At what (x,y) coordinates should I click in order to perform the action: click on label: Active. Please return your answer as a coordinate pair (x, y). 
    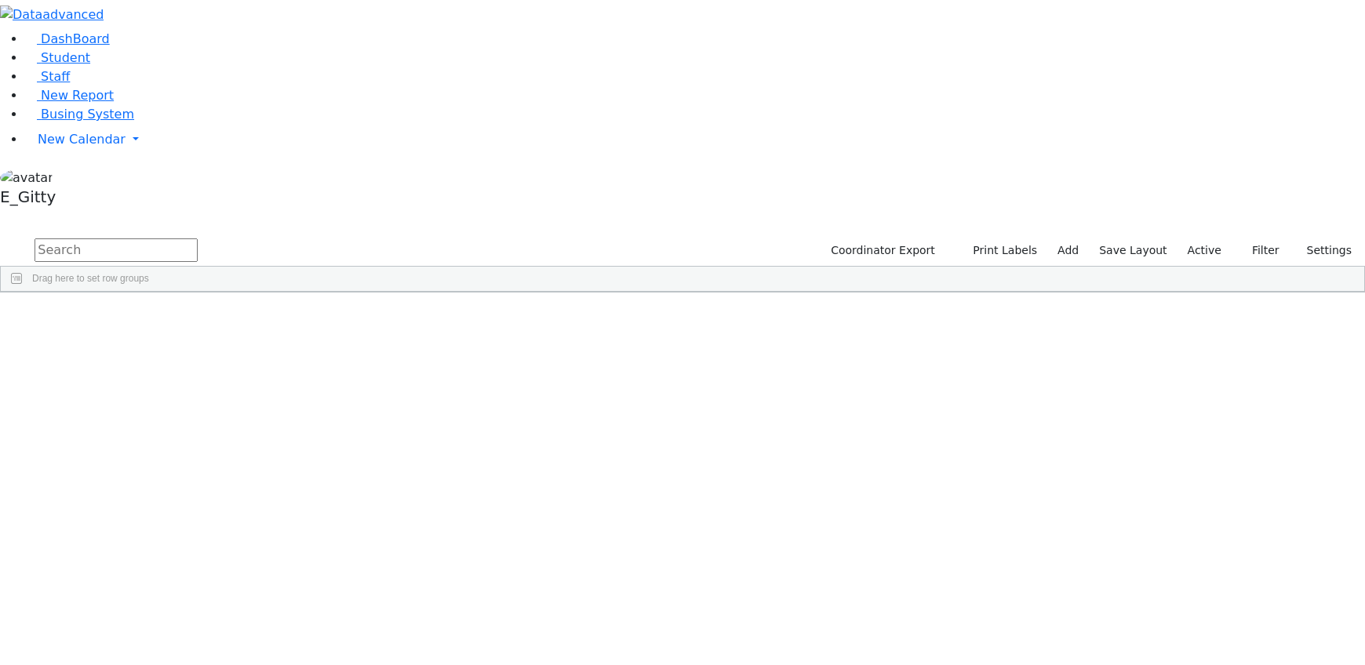
    Looking at the image, I should click on (1204, 250).